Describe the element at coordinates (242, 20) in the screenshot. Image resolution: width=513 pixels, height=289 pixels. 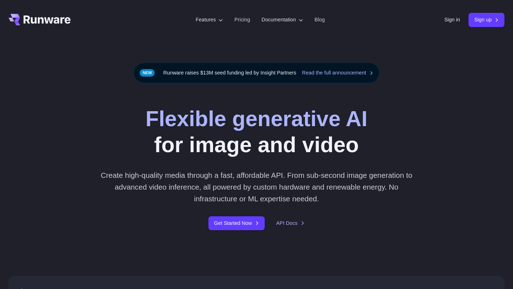
I see `a: Pricing` at that location.